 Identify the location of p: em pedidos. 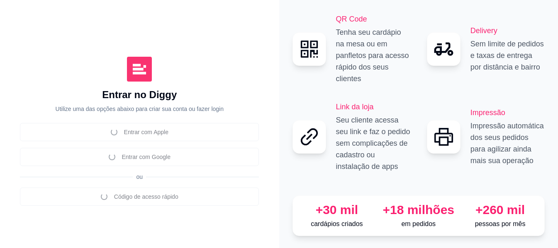
(418, 224).